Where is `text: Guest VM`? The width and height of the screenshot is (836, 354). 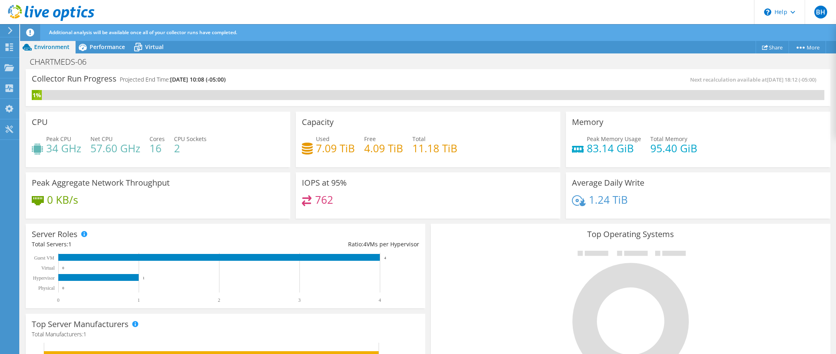
text: Guest VM is located at coordinates (44, 258).